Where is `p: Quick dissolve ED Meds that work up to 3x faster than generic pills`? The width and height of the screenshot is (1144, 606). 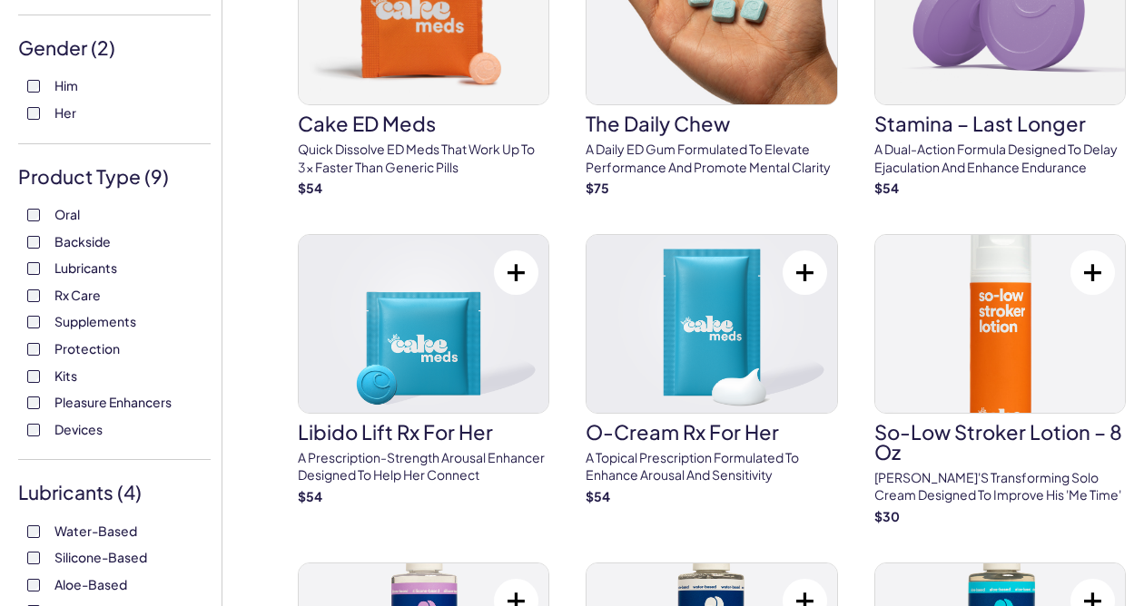 p: Quick dissolve ED Meds that work up to 3x faster than generic pills is located at coordinates (423, 158).